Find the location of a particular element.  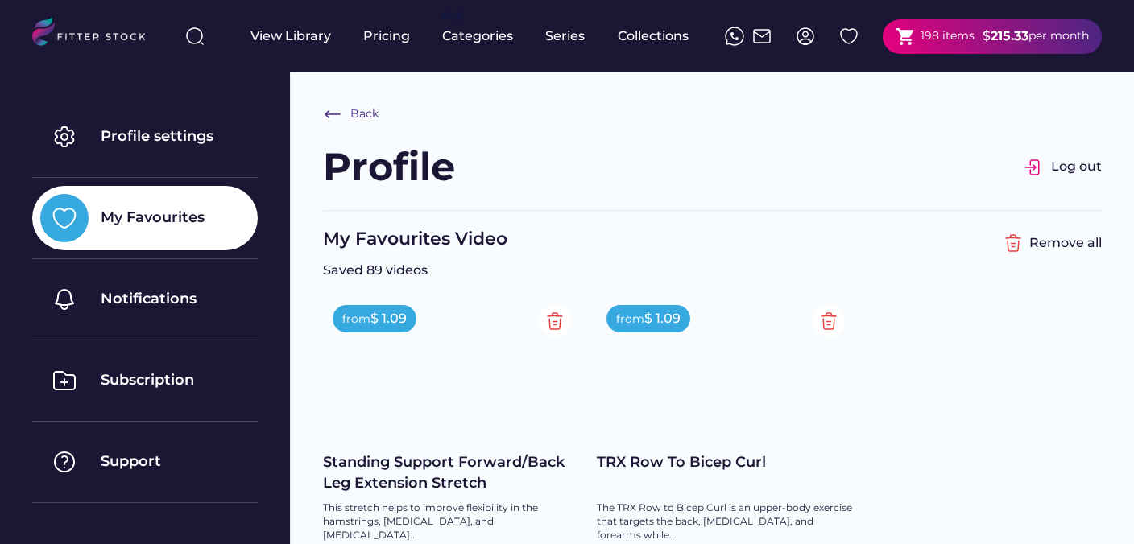

text: shopping_cart is located at coordinates (905, 36).